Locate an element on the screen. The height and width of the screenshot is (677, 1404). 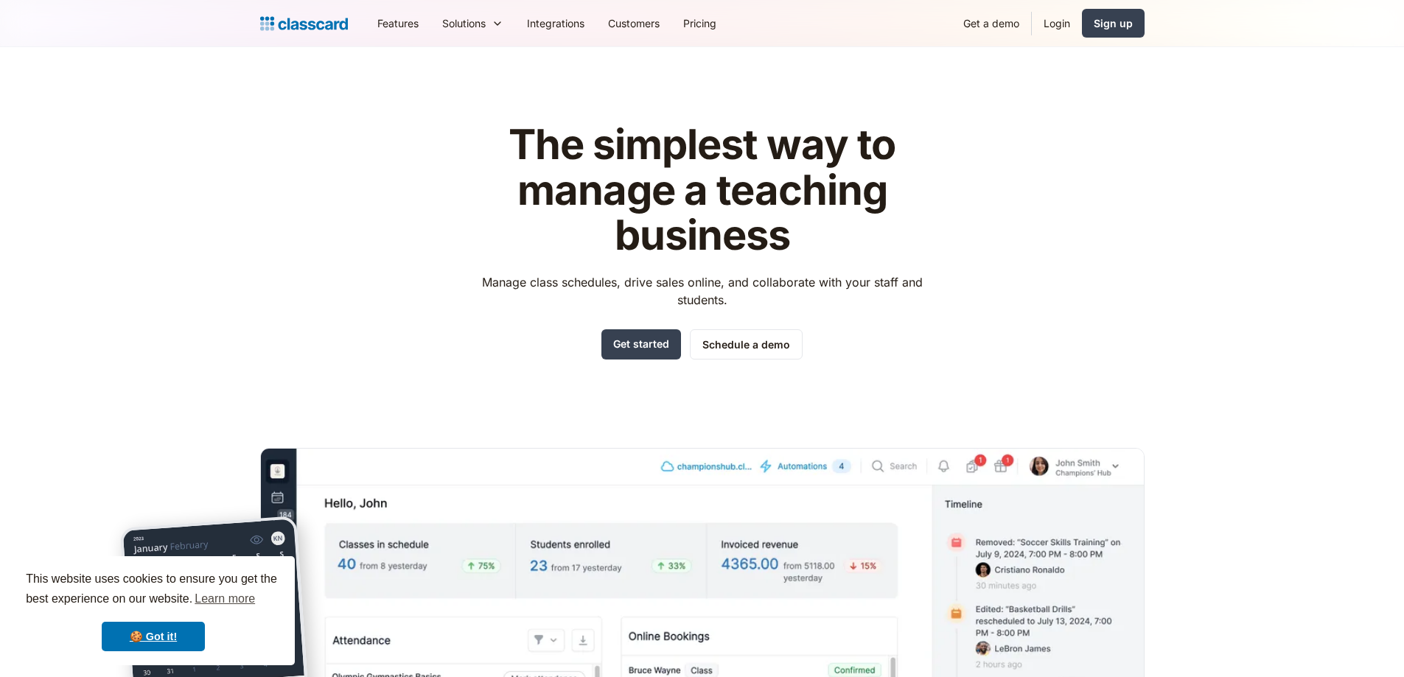
h1: The simplest way to manage a teaching business is located at coordinates (702, 190).